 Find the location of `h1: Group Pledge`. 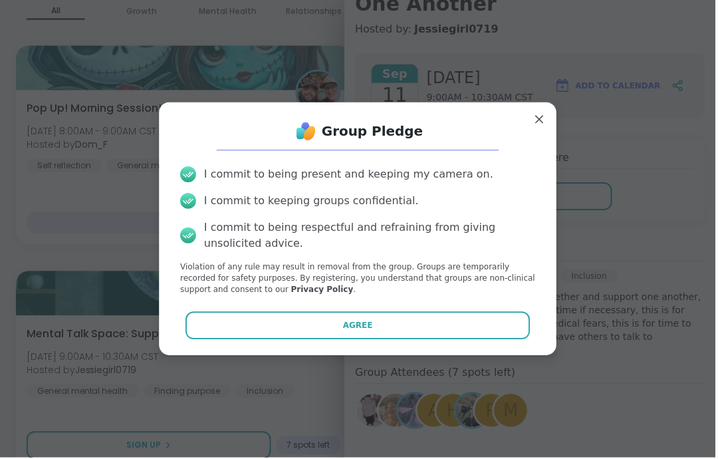

h1: Group Pledge is located at coordinates (374, 132).